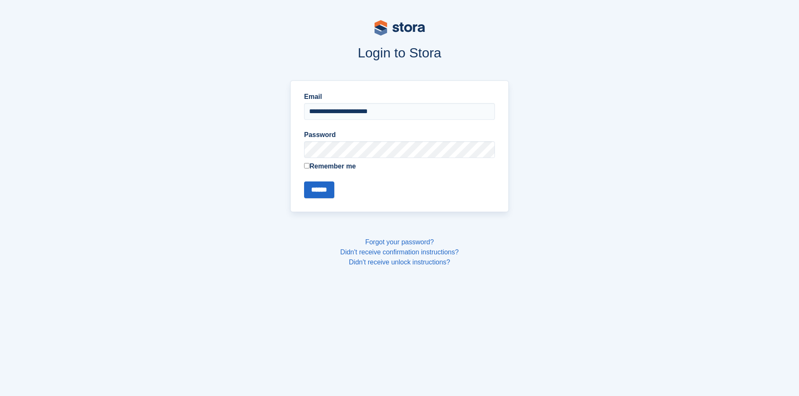 This screenshot has width=799, height=396. What do you see at coordinates (400, 53) in the screenshot?
I see `h1: Login to Stora` at bounding box center [400, 53].